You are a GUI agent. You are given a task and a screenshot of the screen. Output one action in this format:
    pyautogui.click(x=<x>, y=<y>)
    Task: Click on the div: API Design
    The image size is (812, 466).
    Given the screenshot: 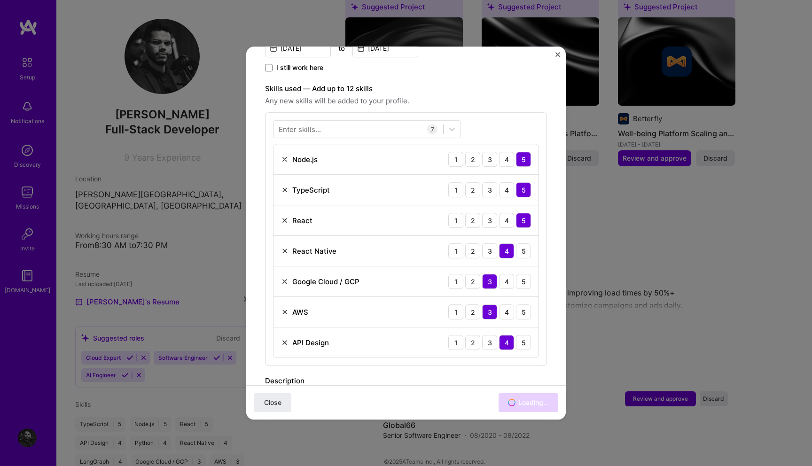 What is the action you would take?
    pyautogui.click(x=311, y=343)
    